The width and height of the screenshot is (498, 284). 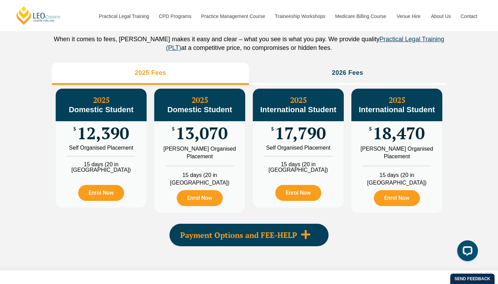 What do you see at coordinates (469, 16) in the screenshot?
I see `a: Contact` at bounding box center [469, 16].